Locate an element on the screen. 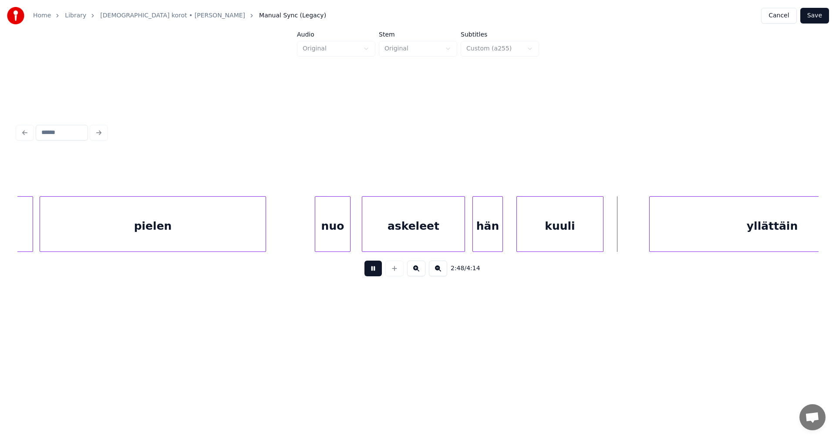 Image resolution: width=836 pixels, height=439 pixels. img: youka is located at coordinates (16, 16).